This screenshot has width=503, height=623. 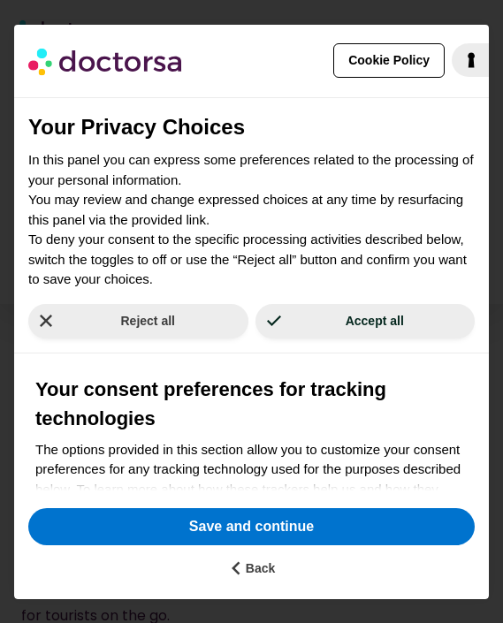 What do you see at coordinates (106, 61) in the screenshot?
I see `img: logo` at bounding box center [106, 61].